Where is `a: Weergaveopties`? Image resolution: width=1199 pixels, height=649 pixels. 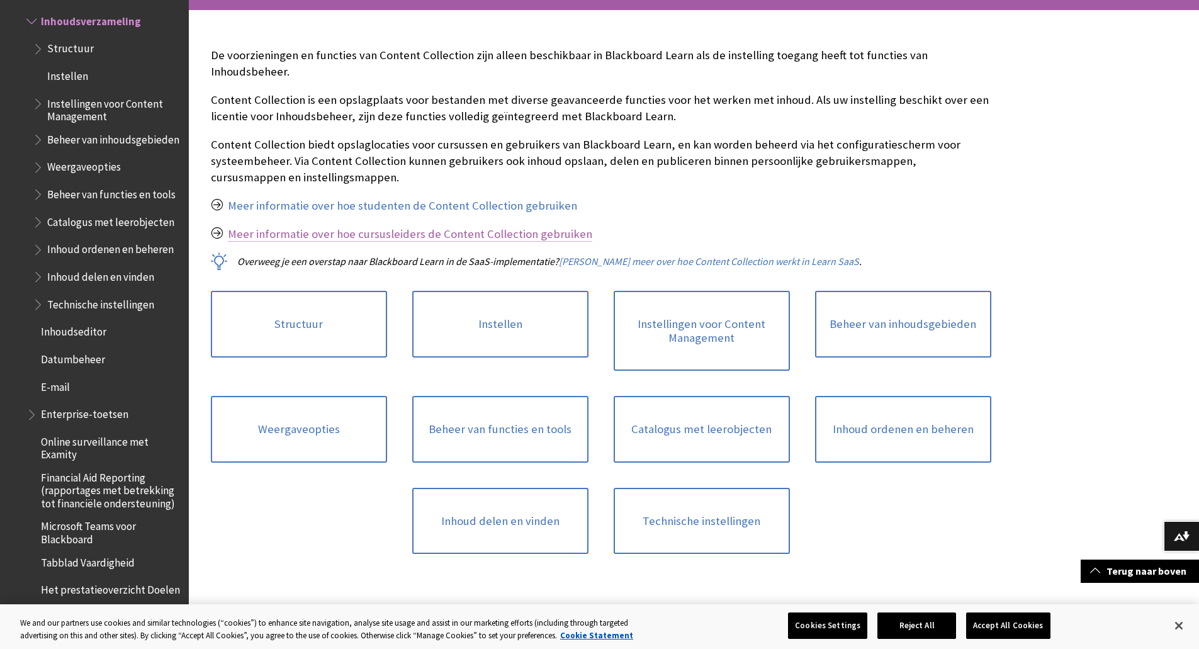
a: Weergaveopties is located at coordinates (299, 429).